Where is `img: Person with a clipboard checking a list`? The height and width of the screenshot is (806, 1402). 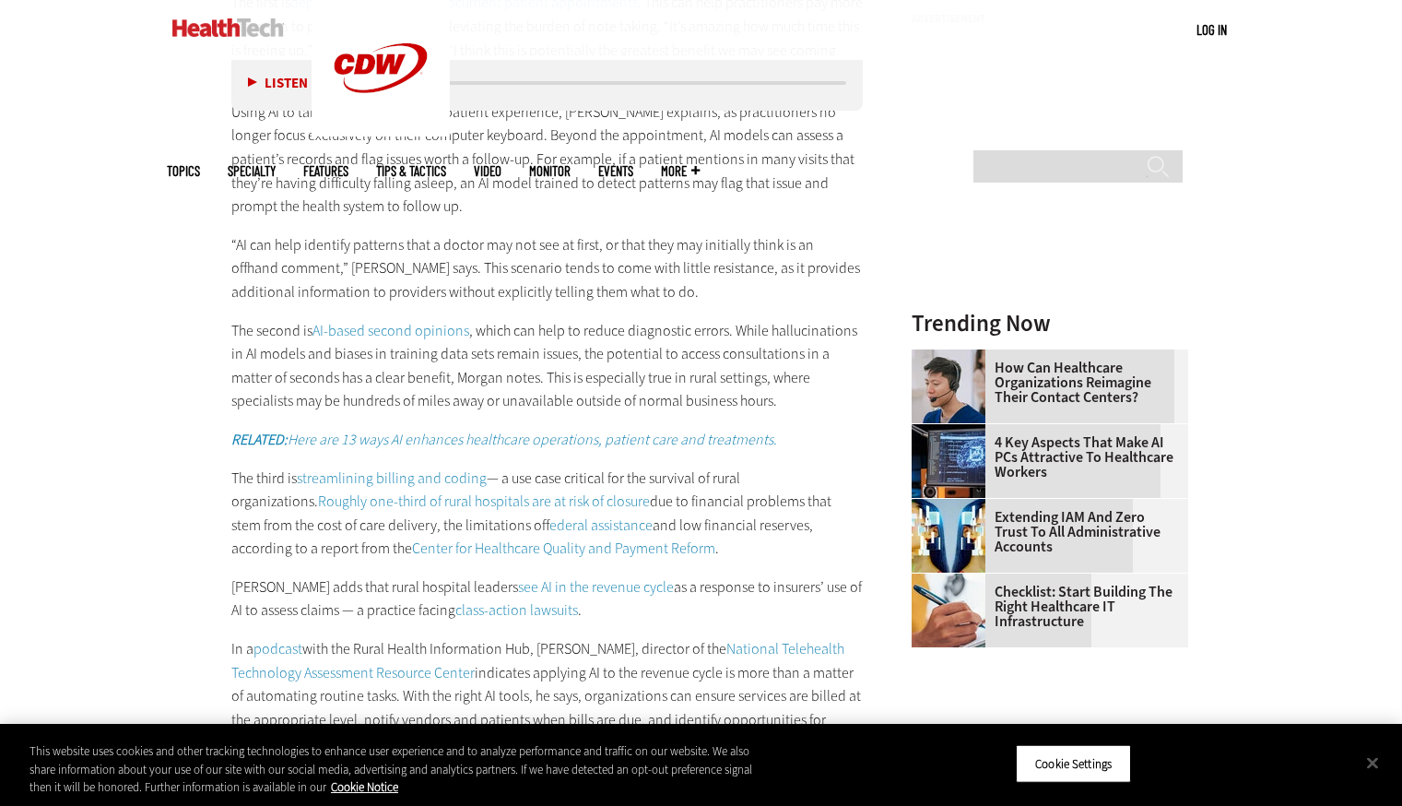 img: Person with a clipboard checking a list is located at coordinates (949, 610).